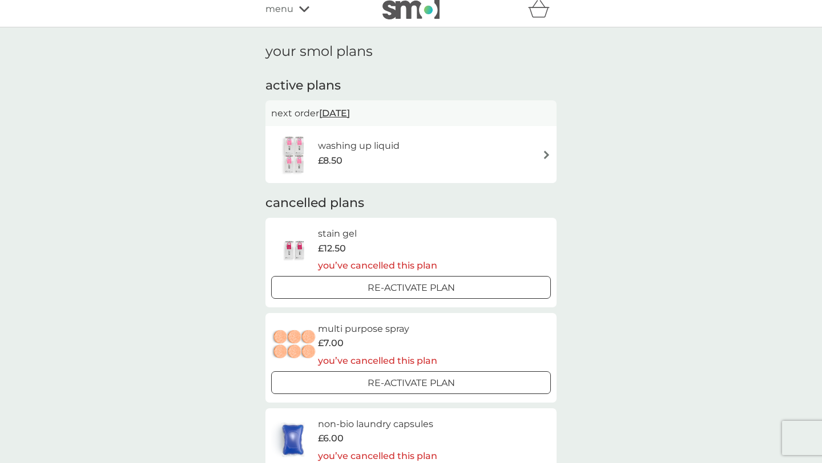 The image size is (822, 463). I want to click on h6: washing up liquid, so click(358, 146).